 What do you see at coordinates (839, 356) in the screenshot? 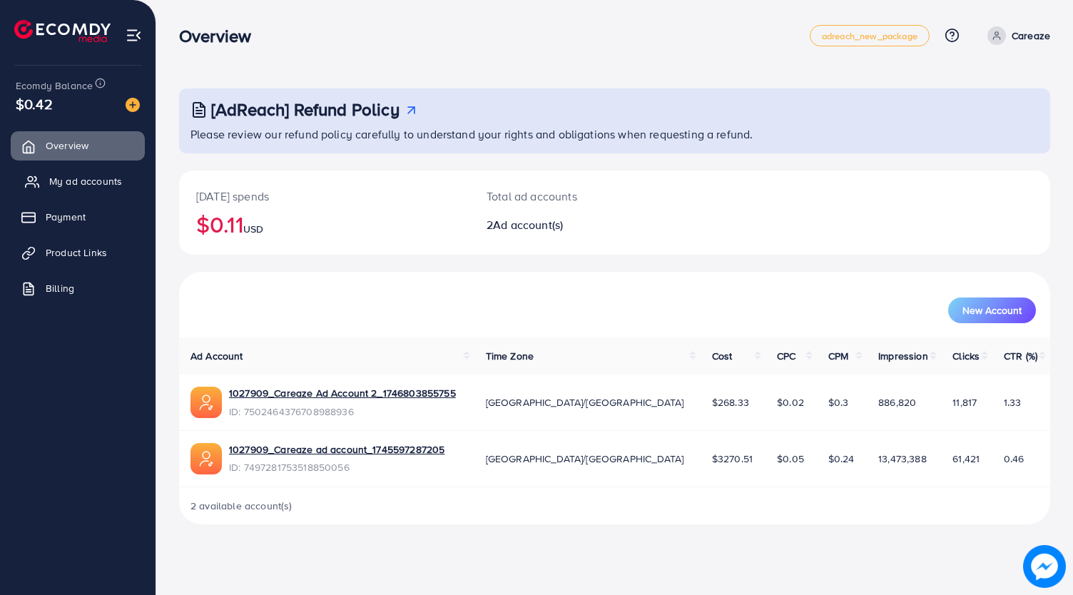
I see `span: CPM` at bounding box center [839, 356].